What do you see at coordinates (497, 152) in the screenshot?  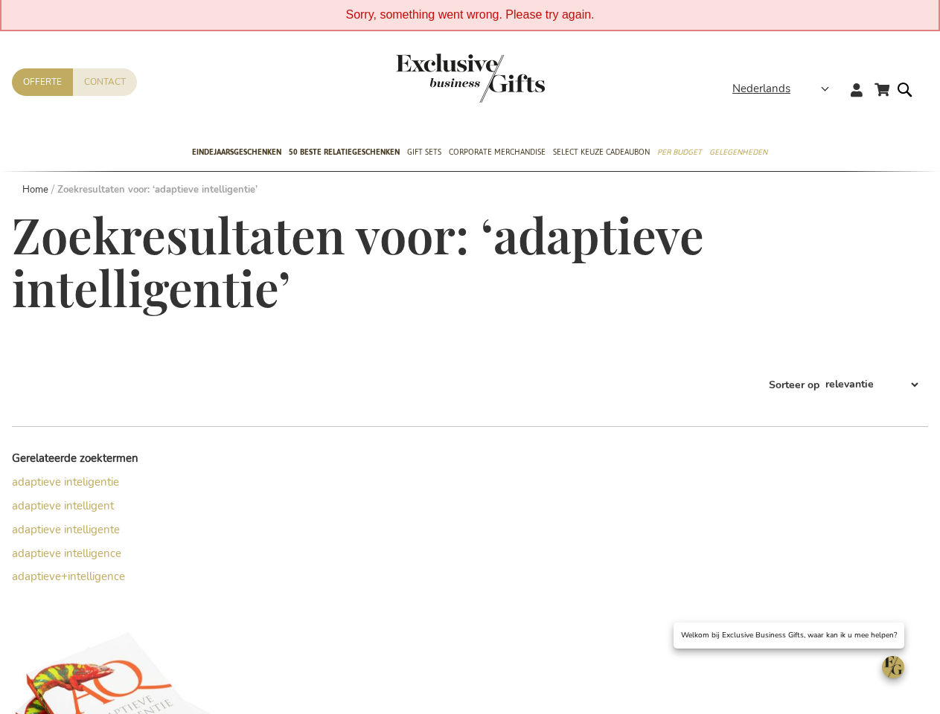 I see `span: Corporate Merchandise` at bounding box center [497, 152].